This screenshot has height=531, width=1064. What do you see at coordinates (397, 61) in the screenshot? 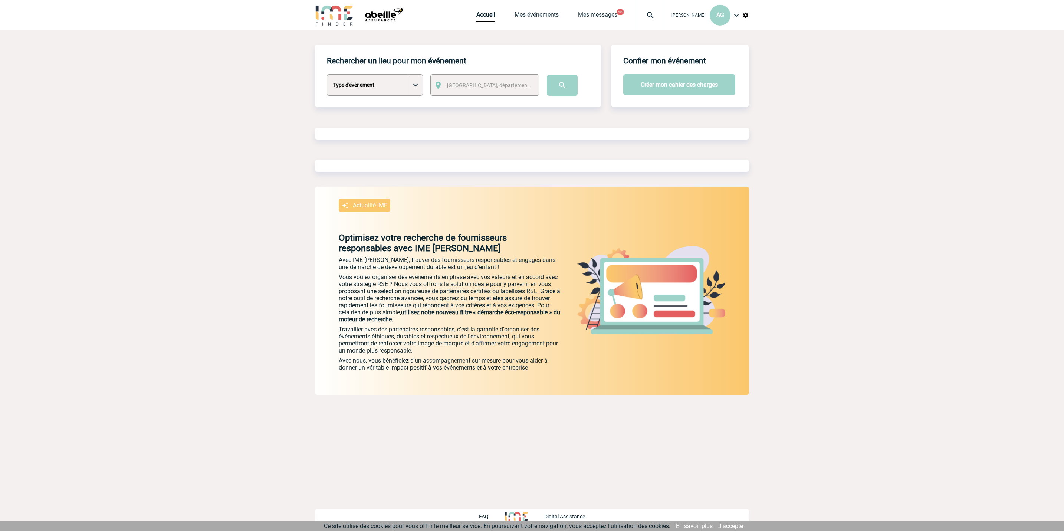
I see `h4: Rechercher un lieu pour mon événement` at bounding box center [397, 61].